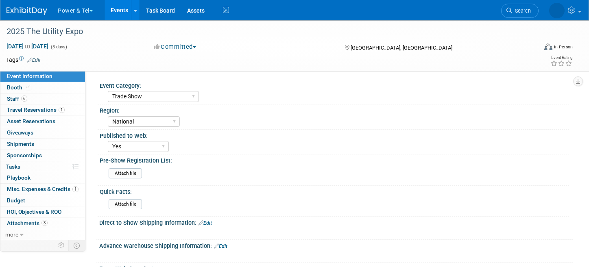 Image resolution: width=589 pixels, height=267 pixels. What do you see at coordinates (13, 167) in the screenshot?
I see `span: Tasks` at bounding box center [13, 167].